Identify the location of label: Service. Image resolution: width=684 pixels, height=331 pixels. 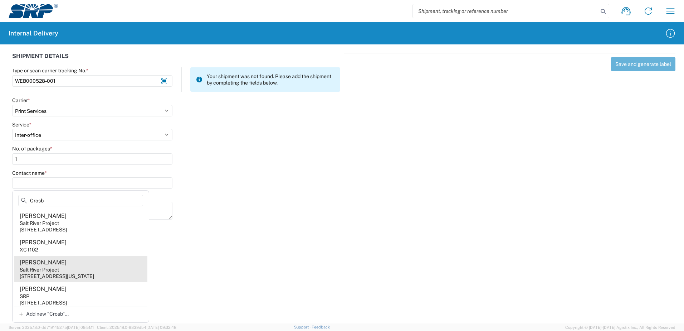
(22, 125).